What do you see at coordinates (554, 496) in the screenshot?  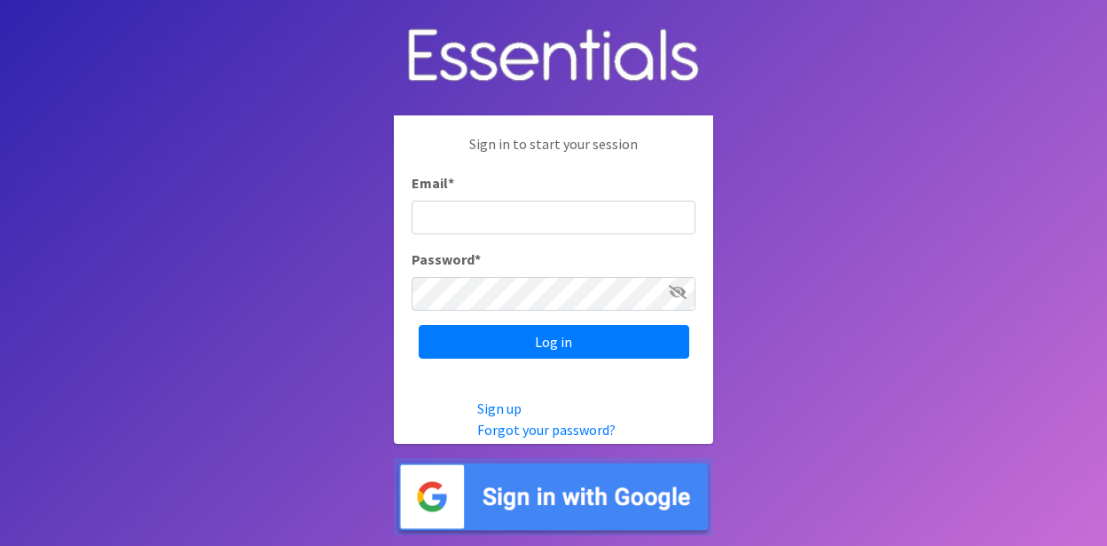 I see `img: Sign in with Google` at bounding box center [554, 496].